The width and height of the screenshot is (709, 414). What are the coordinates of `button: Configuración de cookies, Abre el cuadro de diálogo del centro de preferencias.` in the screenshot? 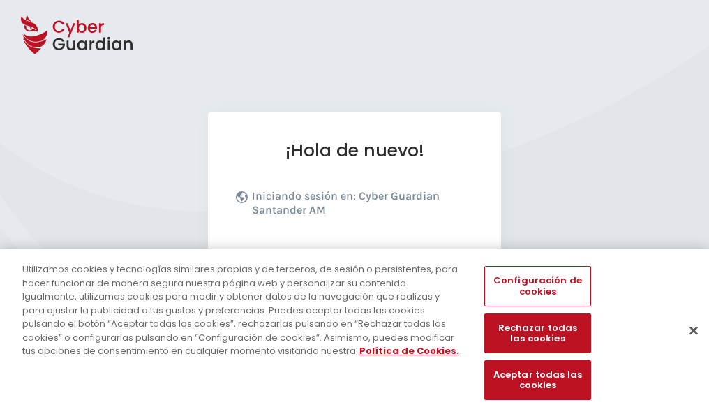 It's located at (538, 286).